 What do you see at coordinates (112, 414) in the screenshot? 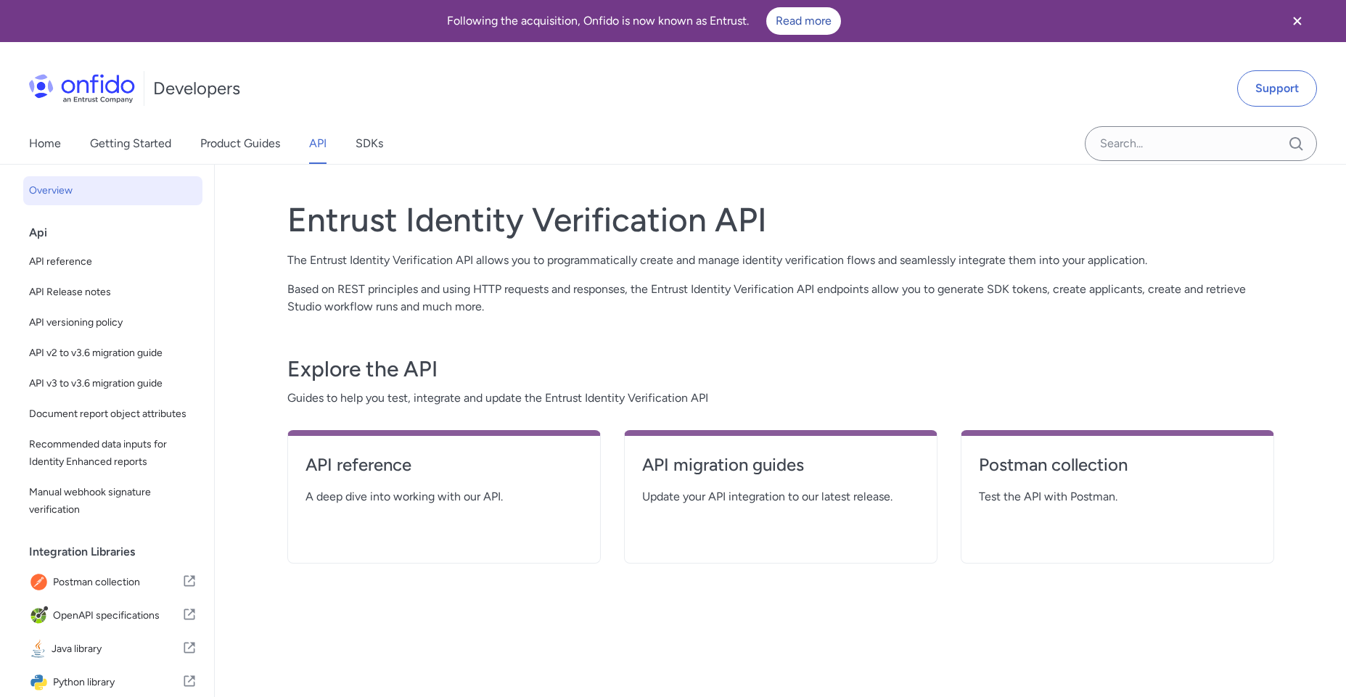
I see `a: Document report object attributes` at bounding box center [112, 414].